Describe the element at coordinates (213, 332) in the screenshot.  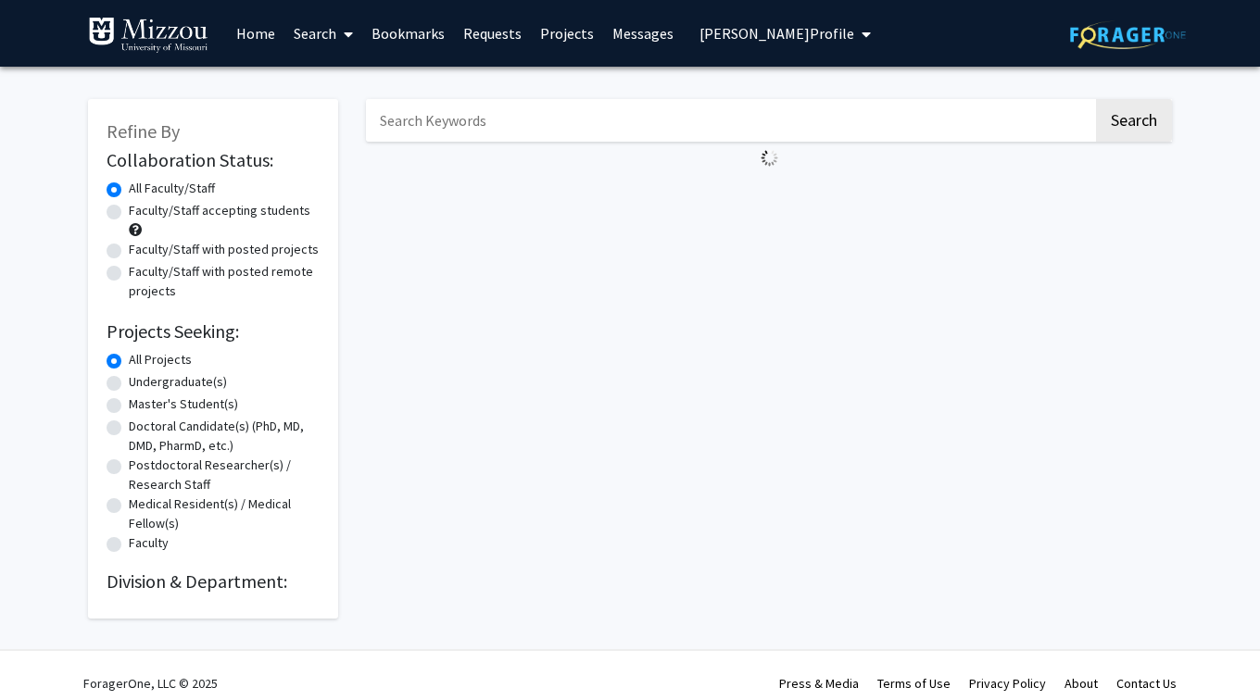
I see `h2: Projects Seeking:` at that location.